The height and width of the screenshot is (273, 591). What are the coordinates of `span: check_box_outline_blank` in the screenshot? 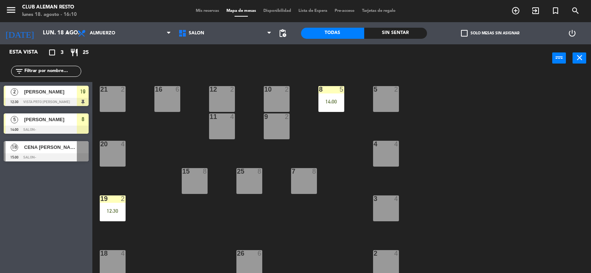 It's located at (464, 33).